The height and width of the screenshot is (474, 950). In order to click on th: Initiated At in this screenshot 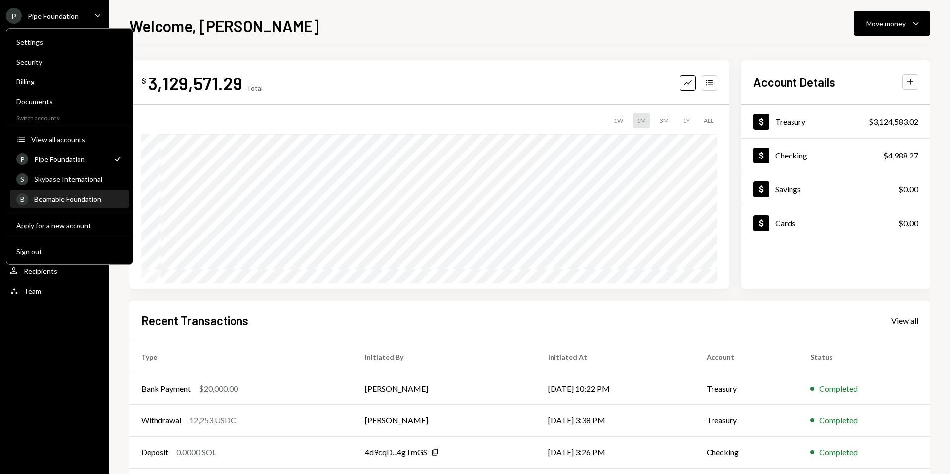, I will do `click(615, 357)`.